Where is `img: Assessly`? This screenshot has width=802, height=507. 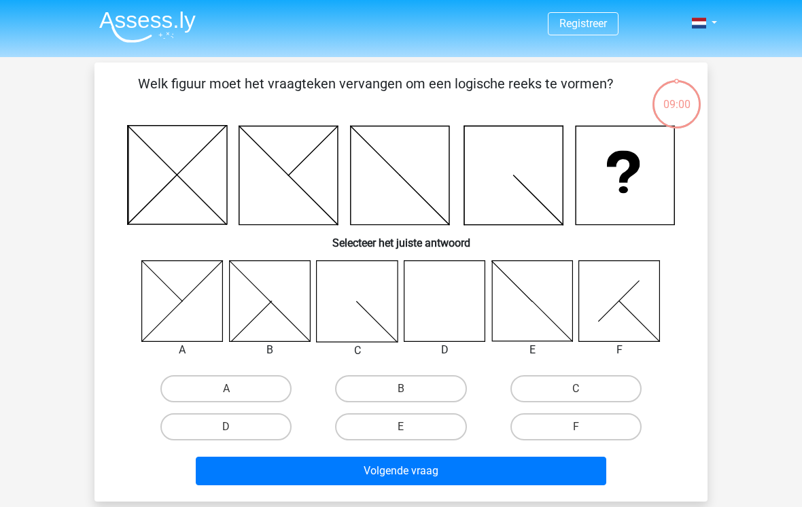
img: Assessly is located at coordinates (147, 27).